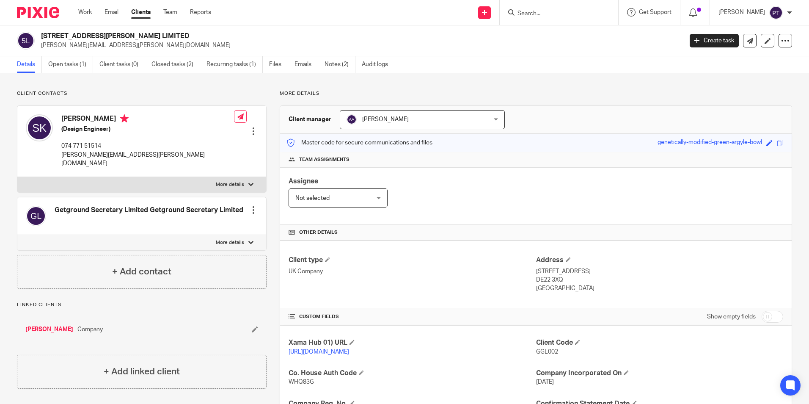  I want to click on div: genetically-modified-green-argyle-bowl, so click(709, 143).